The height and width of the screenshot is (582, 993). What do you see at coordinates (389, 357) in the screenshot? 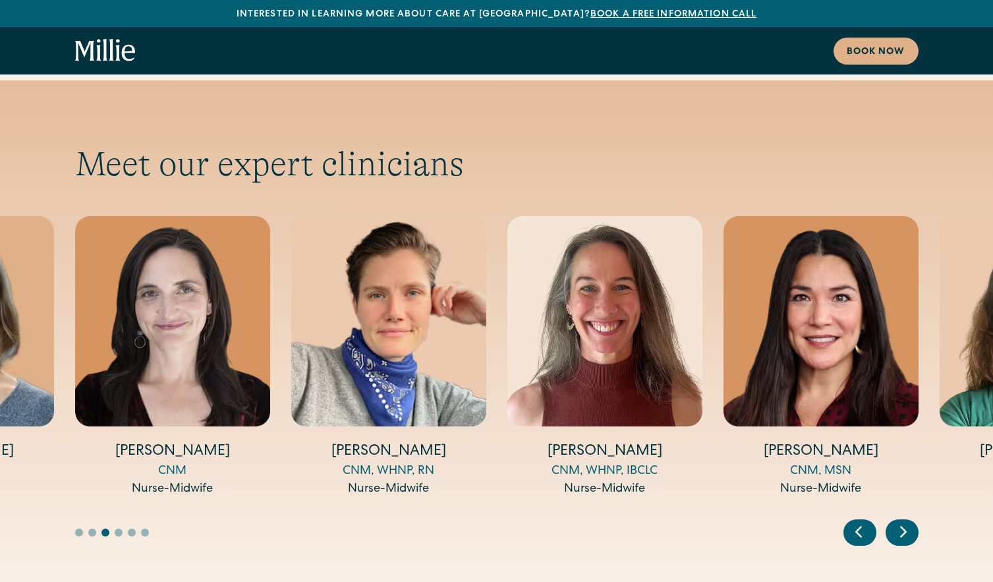
I see `div: 6 / 14` at bounding box center [389, 357].